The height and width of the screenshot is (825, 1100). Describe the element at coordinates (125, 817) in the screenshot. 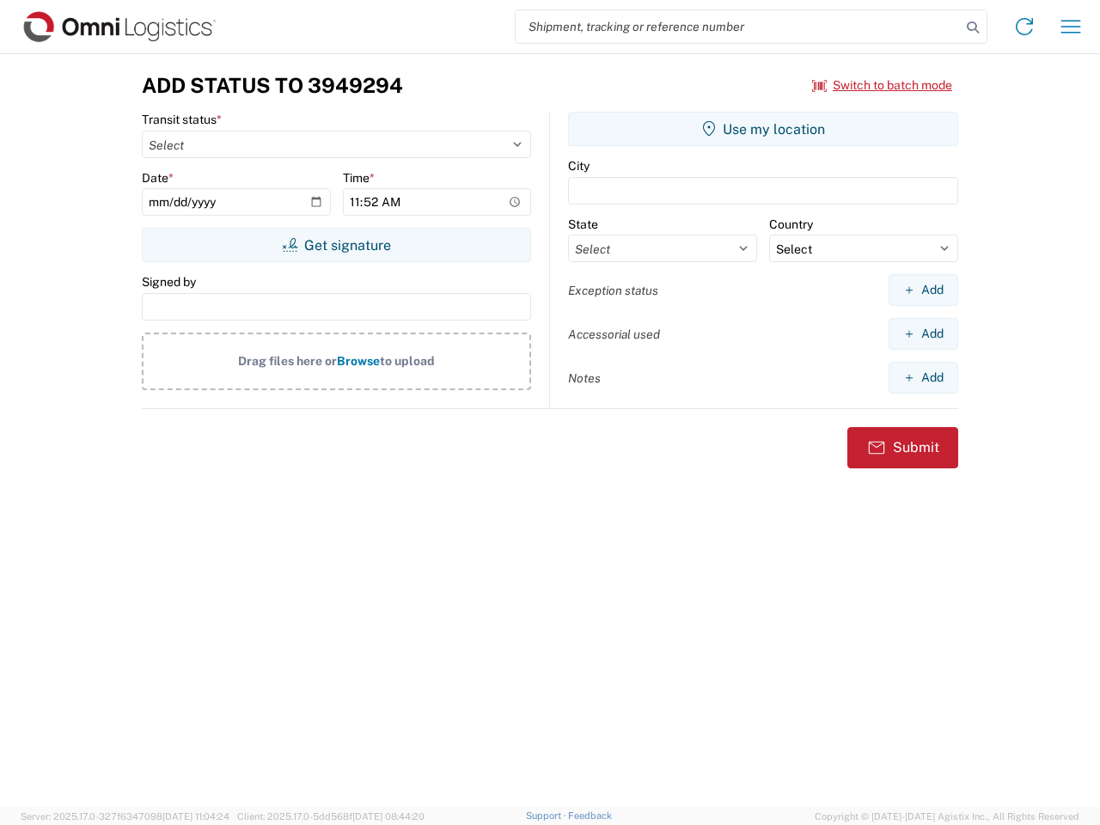

I see `span: Server: 2025.17.0-327f6347098` at that location.